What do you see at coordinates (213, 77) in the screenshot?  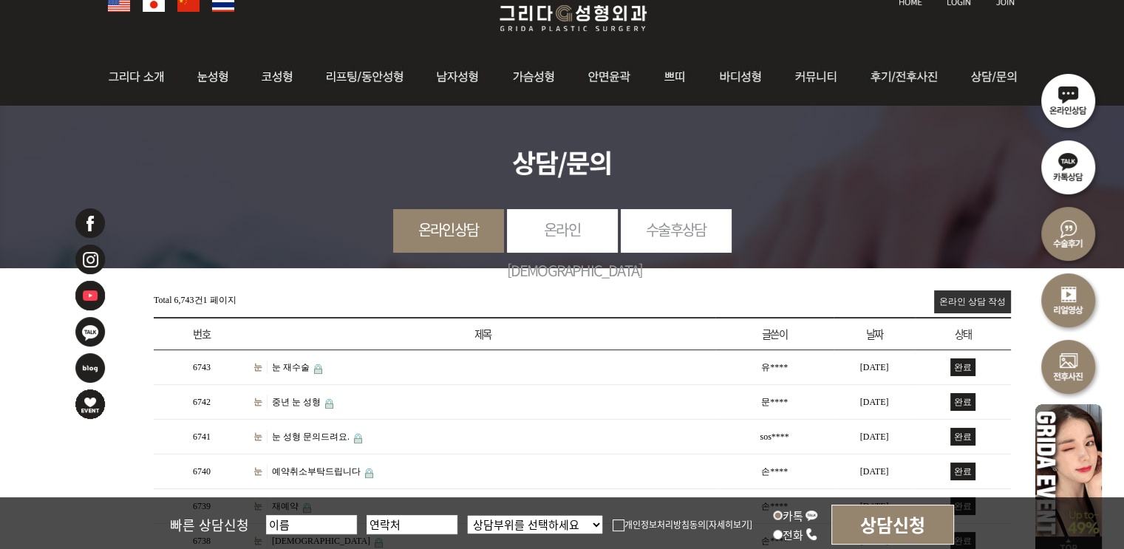 I see `img: 눈성형` at bounding box center [213, 77].